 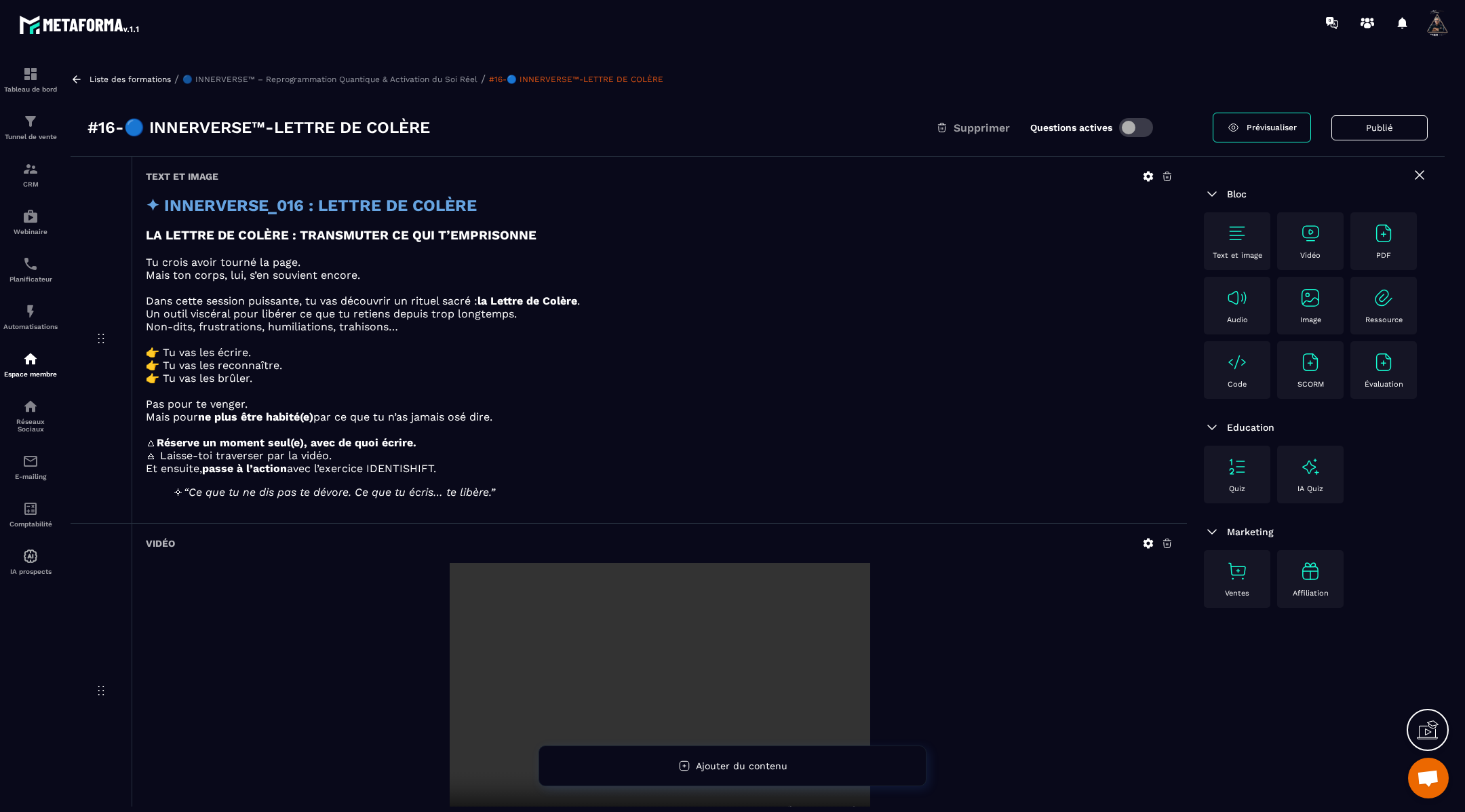 What do you see at coordinates (341, 236) in the screenshot?
I see `strong: LA LETTRE DE COLÈRE : TRANSMUTER CE QUI T’EMPRISONNE` at bounding box center [341, 236].